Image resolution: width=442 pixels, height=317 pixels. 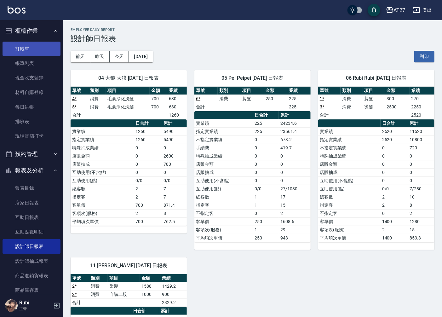 I want to click on th: 類別, so click(x=98, y=278).